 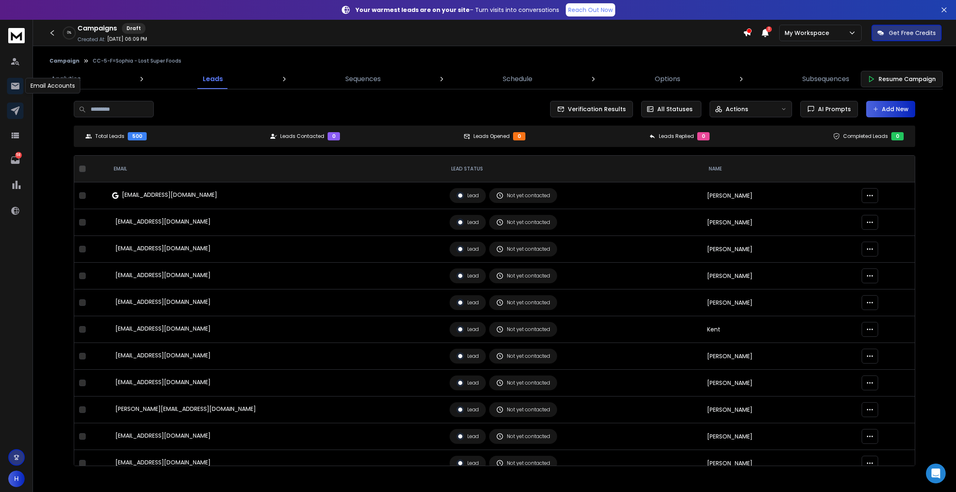 What do you see at coordinates (69, 33) in the screenshot?
I see `p: 0 %` at bounding box center [69, 33].